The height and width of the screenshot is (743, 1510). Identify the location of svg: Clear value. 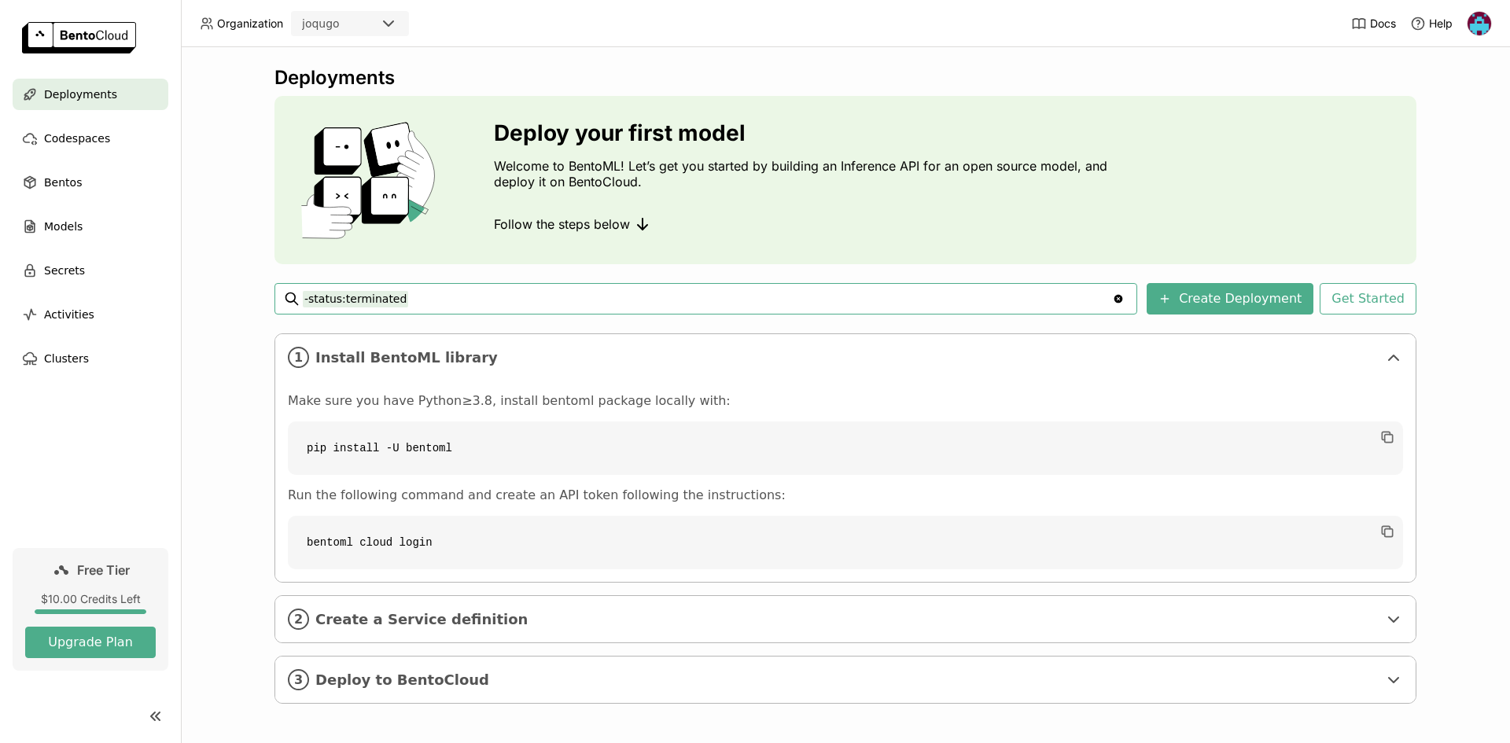
(1119, 299).